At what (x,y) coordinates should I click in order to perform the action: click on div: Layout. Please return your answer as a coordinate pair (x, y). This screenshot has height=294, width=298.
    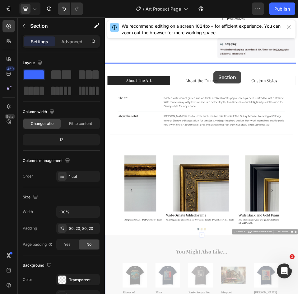
    Looking at the image, I should click on (33, 63).